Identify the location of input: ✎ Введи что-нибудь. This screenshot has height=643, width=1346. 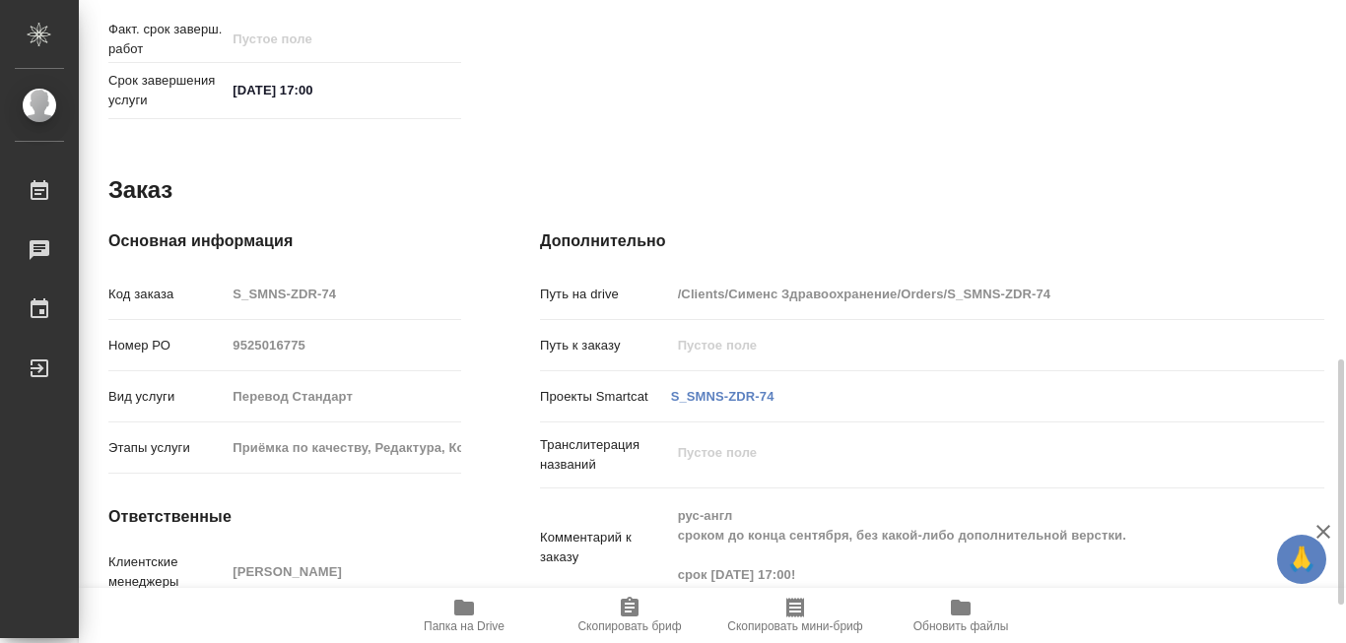
(311, 90).